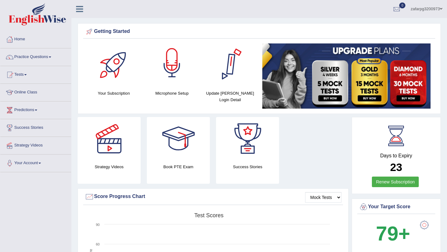 The height and width of the screenshot is (252, 447). Describe the element at coordinates (36, 92) in the screenshot. I see `a: Online Class` at that location.